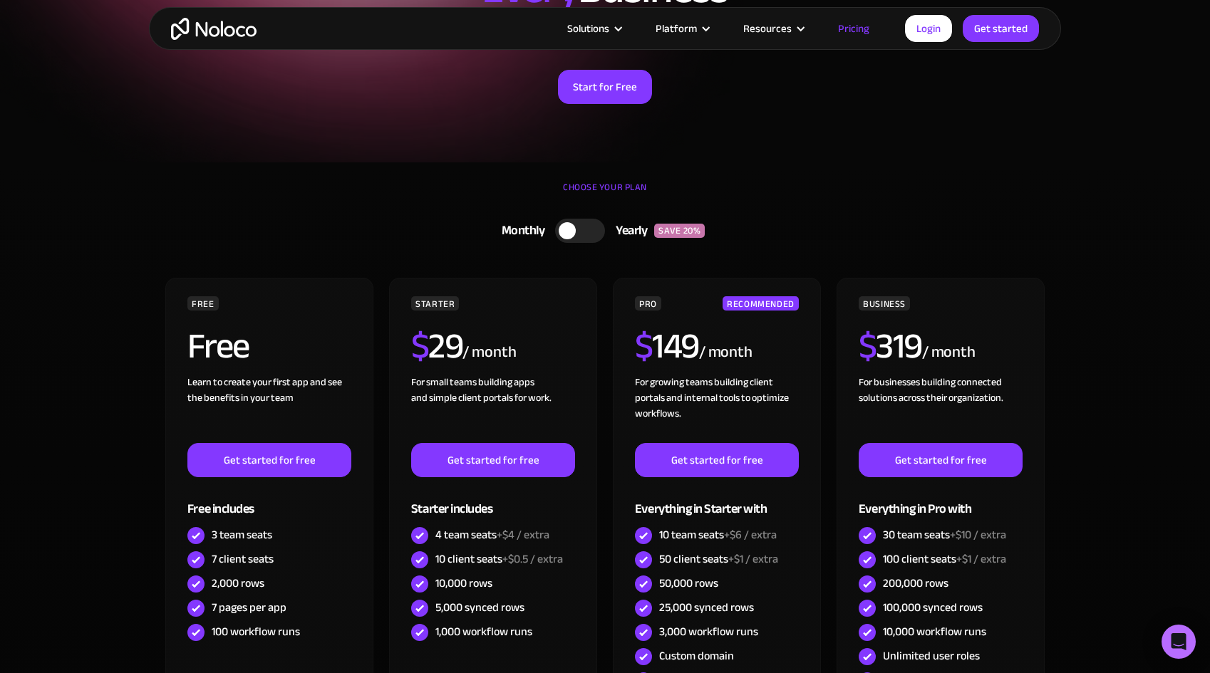  Describe the element at coordinates (218, 346) in the screenshot. I see `h2: Free` at that location.